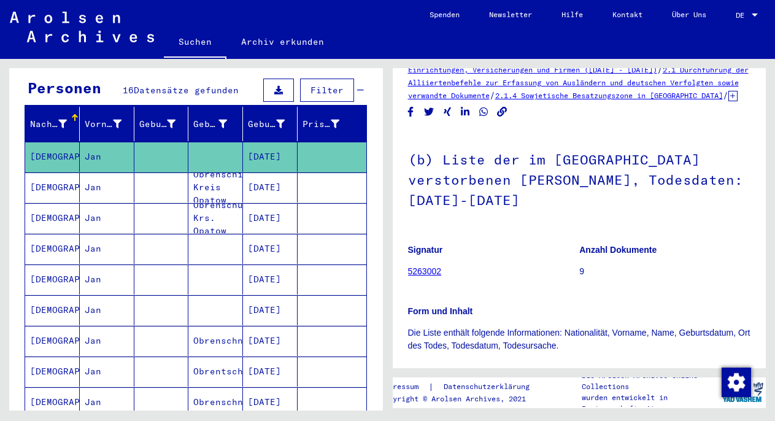  Describe the element at coordinates (216, 124) in the screenshot. I see `mat-header-cell: Geburt‏` at that location.